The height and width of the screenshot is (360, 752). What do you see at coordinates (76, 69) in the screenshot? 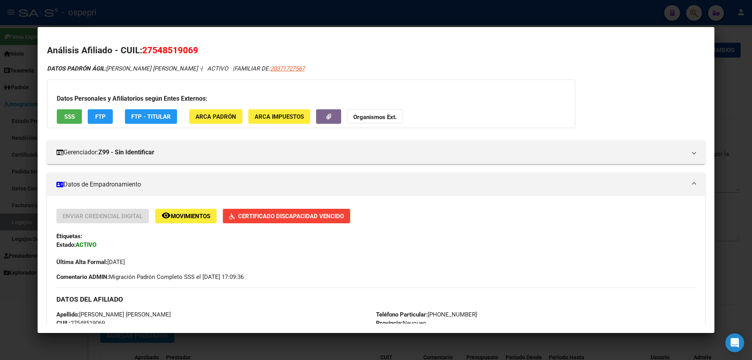
I see `strong: DATOS PADRÓN ÁGIL:` at bounding box center [76, 69].